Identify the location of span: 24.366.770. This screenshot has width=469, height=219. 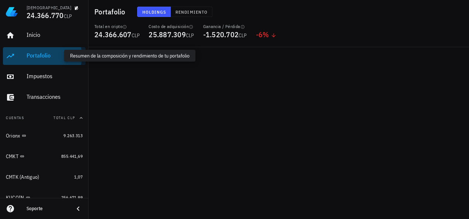
(45, 15).